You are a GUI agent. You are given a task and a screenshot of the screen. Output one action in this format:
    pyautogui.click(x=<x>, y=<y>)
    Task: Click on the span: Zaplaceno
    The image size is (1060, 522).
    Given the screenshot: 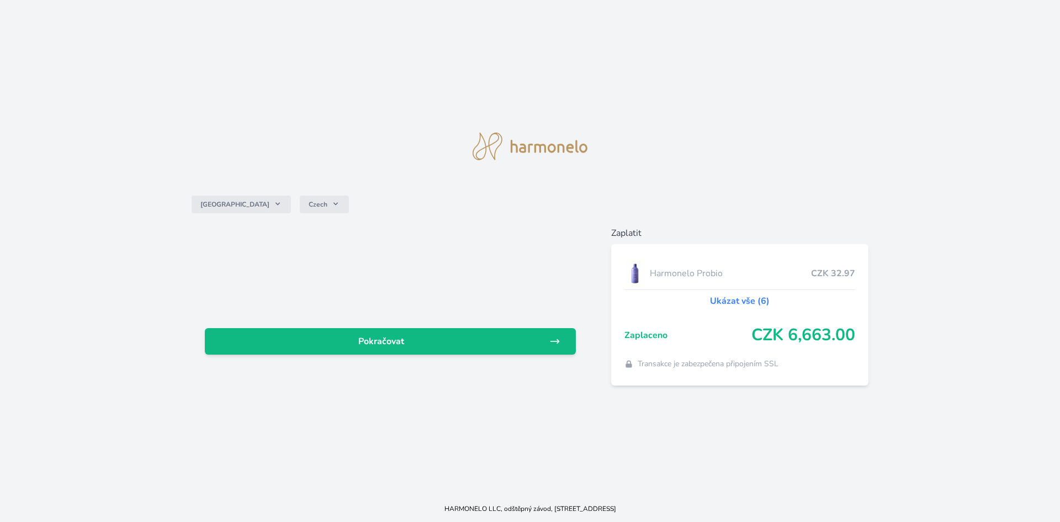 What is the action you would take?
    pyautogui.click(x=688, y=335)
    